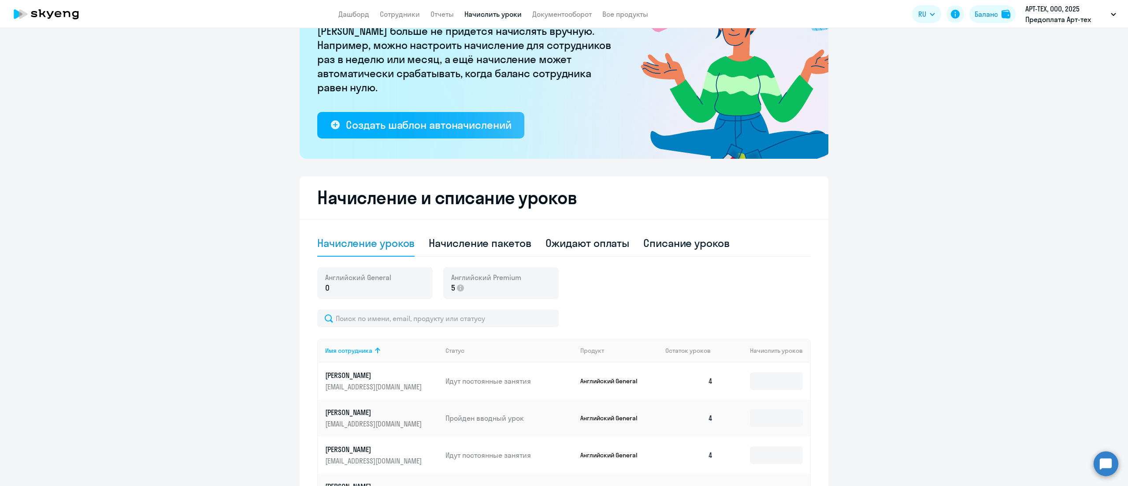 Image resolution: width=1128 pixels, height=486 pixels. Describe the element at coordinates (480, 243) in the screenshot. I see `div: Начисление пакетов` at that location.